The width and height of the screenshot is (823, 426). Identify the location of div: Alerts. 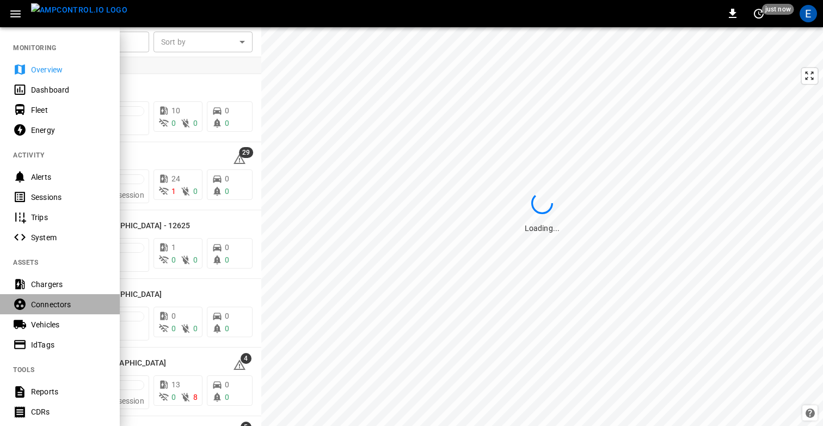
(69, 177).